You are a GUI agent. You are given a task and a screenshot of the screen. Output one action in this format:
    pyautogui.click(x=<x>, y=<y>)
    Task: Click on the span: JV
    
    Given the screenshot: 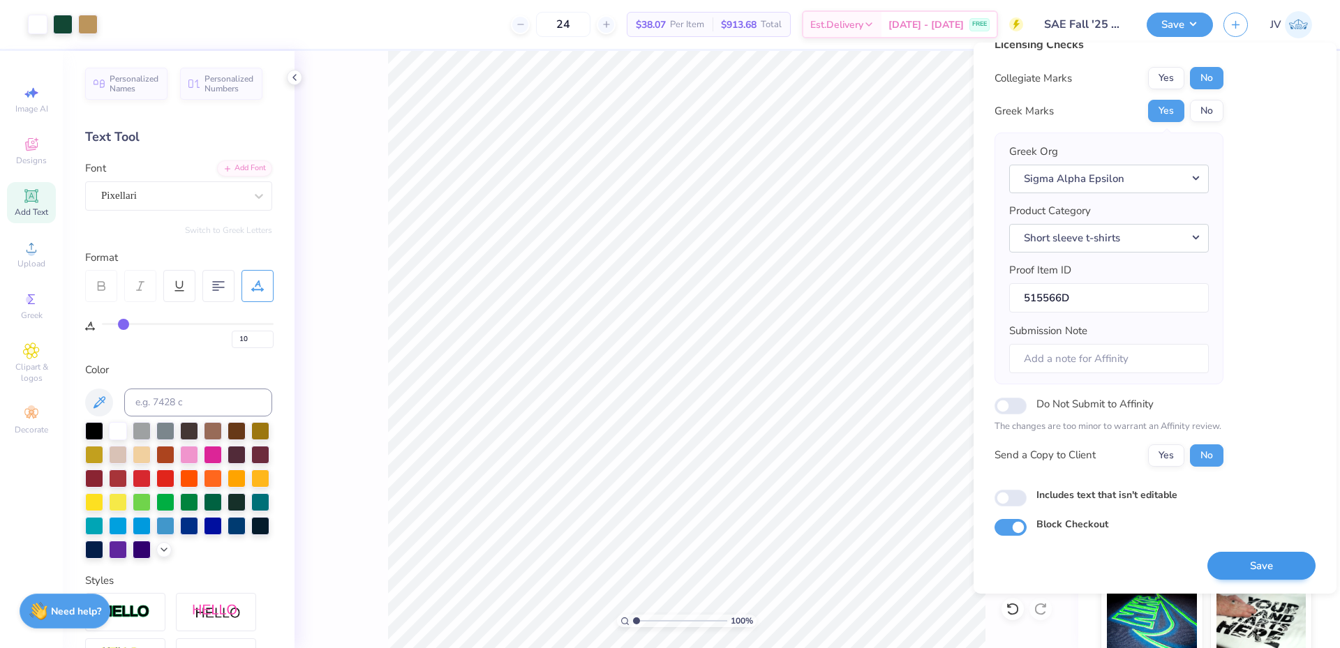 What is the action you would take?
    pyautogui.click(x=1276, y=24)
    